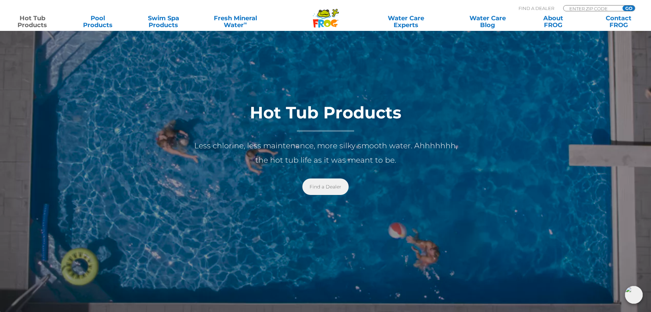 Image resolution: width=651 pixels, height=312 pixels. What do you see at coordinates (326, 153) in the screenshot?
I see `p: Less chlorine, less maintenance, more silky smooth water. Ahhhhhhh, the hot tub life as it was me...` at bounding box center [326, 153].